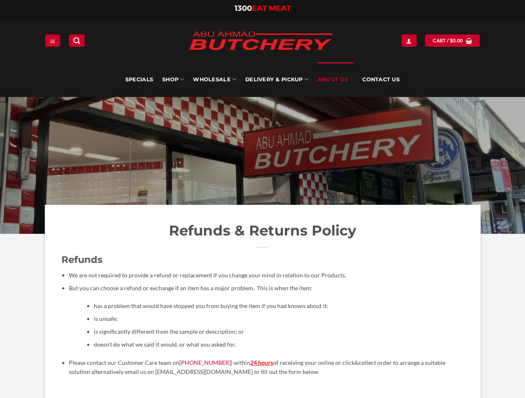 The height and width of the screenshot is (398, 525). I want to click on li: has a problem that would have stopped you from buying the item if you had known about it;, so click(278, 306).